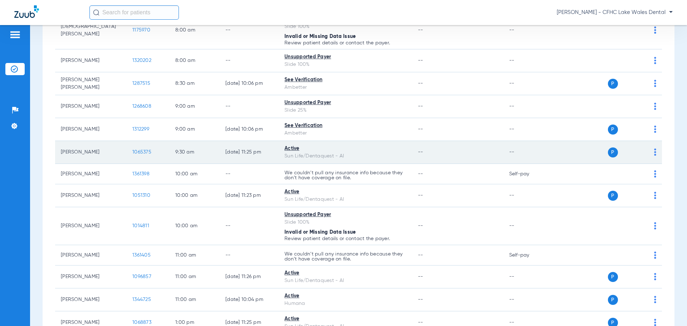  What do you see at coordinates (195, 30) in the screenshot?
I see `td: 8:00 AM` at bounding box center [195, 30].